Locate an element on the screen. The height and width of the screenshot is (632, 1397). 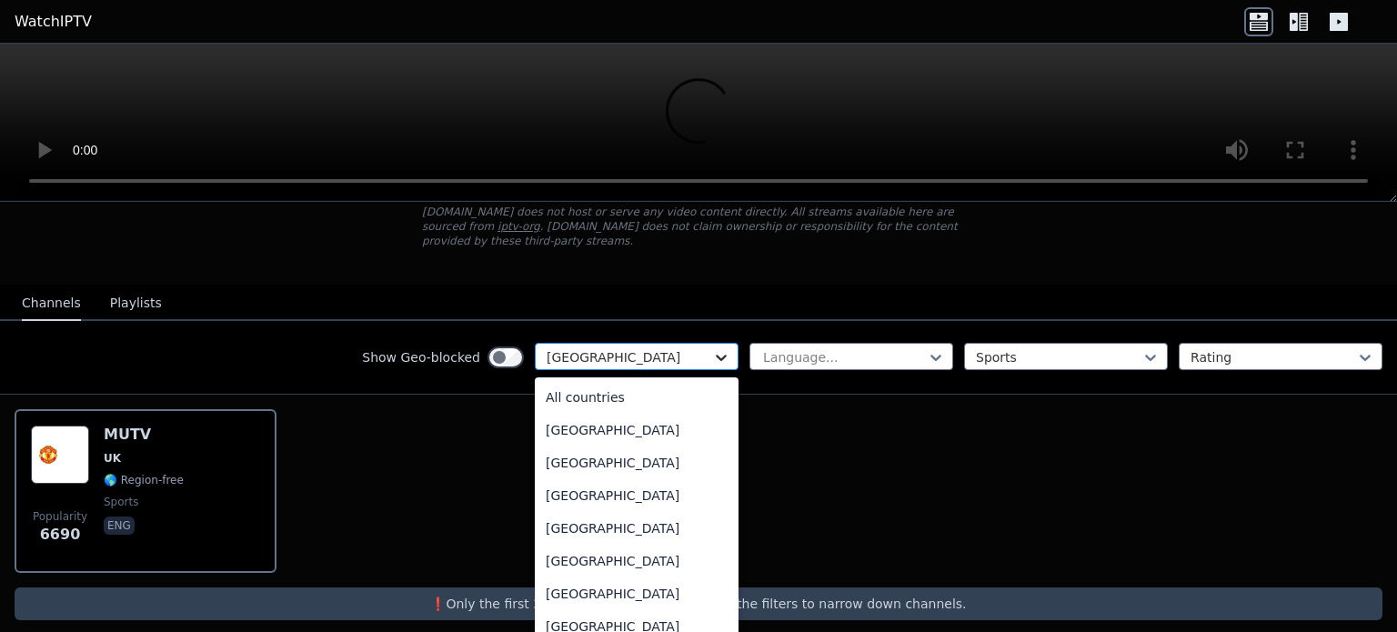
p: eng is located at coordinates (119, 526).